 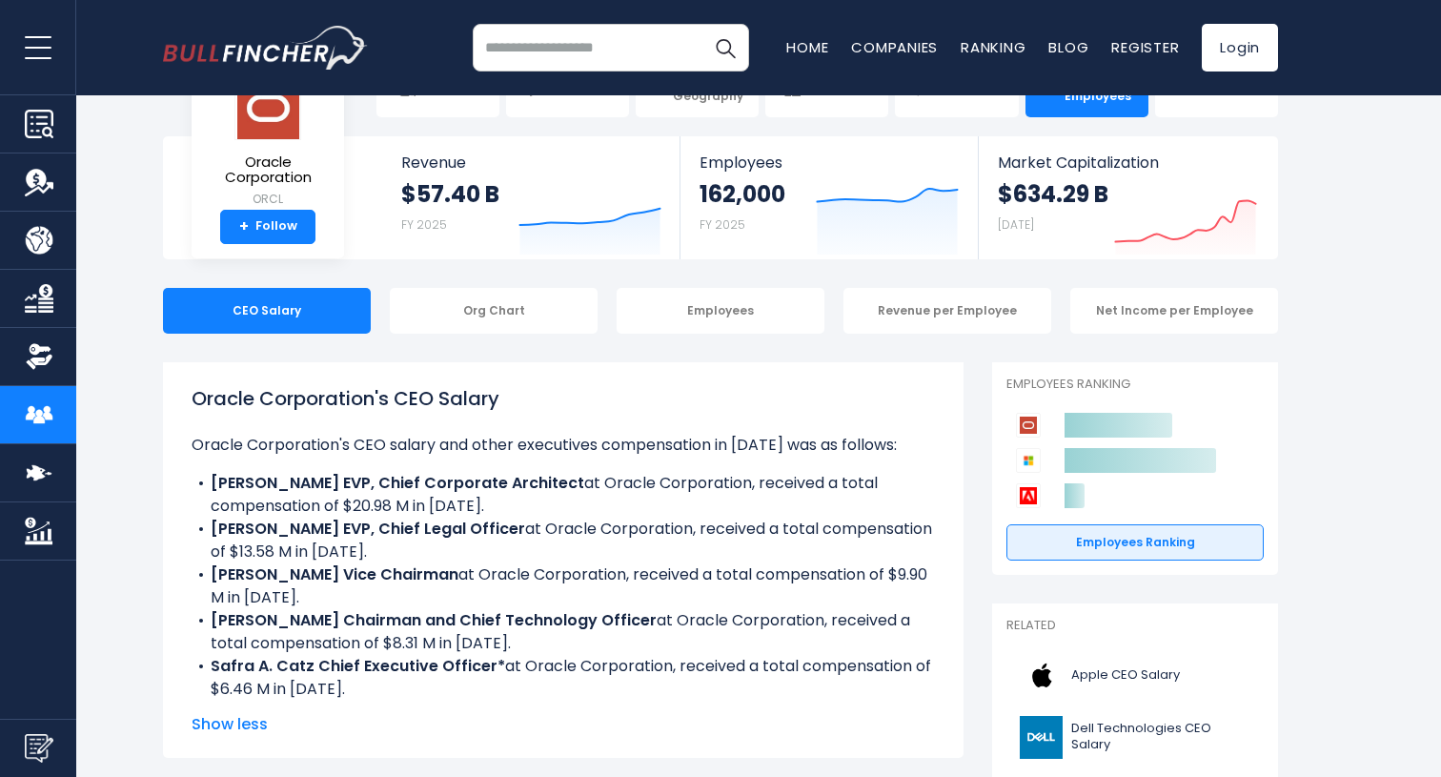 What do you see at coordinates (947, 311) in the screenshot?
I see `div: Revenue per Employee` at bounding box center [947, 311].